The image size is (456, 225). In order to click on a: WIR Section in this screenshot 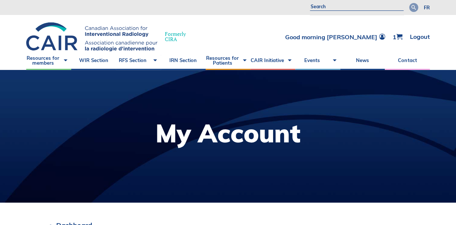, I will do `click(94, 61)`.